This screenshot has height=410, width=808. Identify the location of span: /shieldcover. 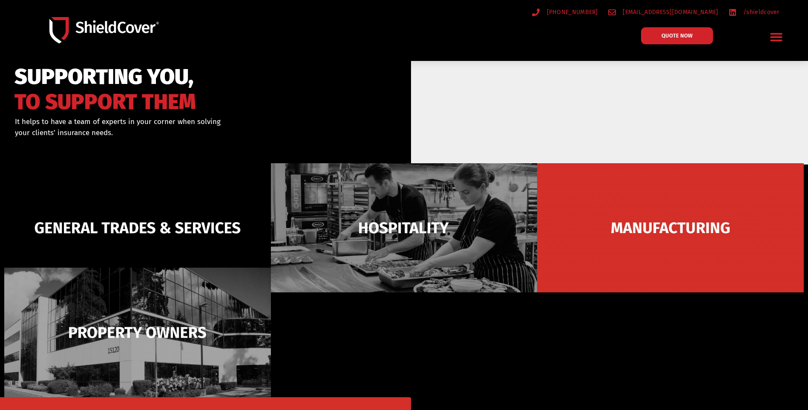
(761, 12).